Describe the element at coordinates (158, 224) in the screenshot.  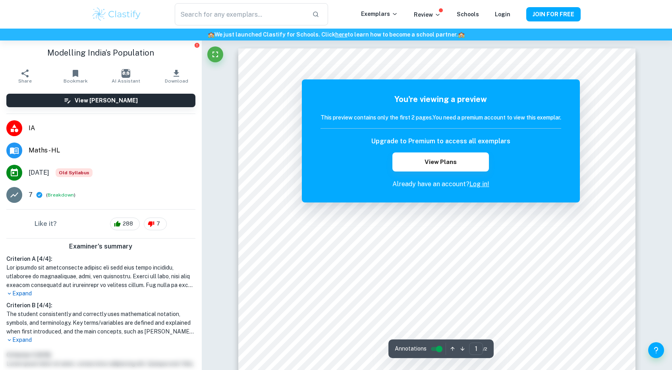
I see `span: 7` at that location.